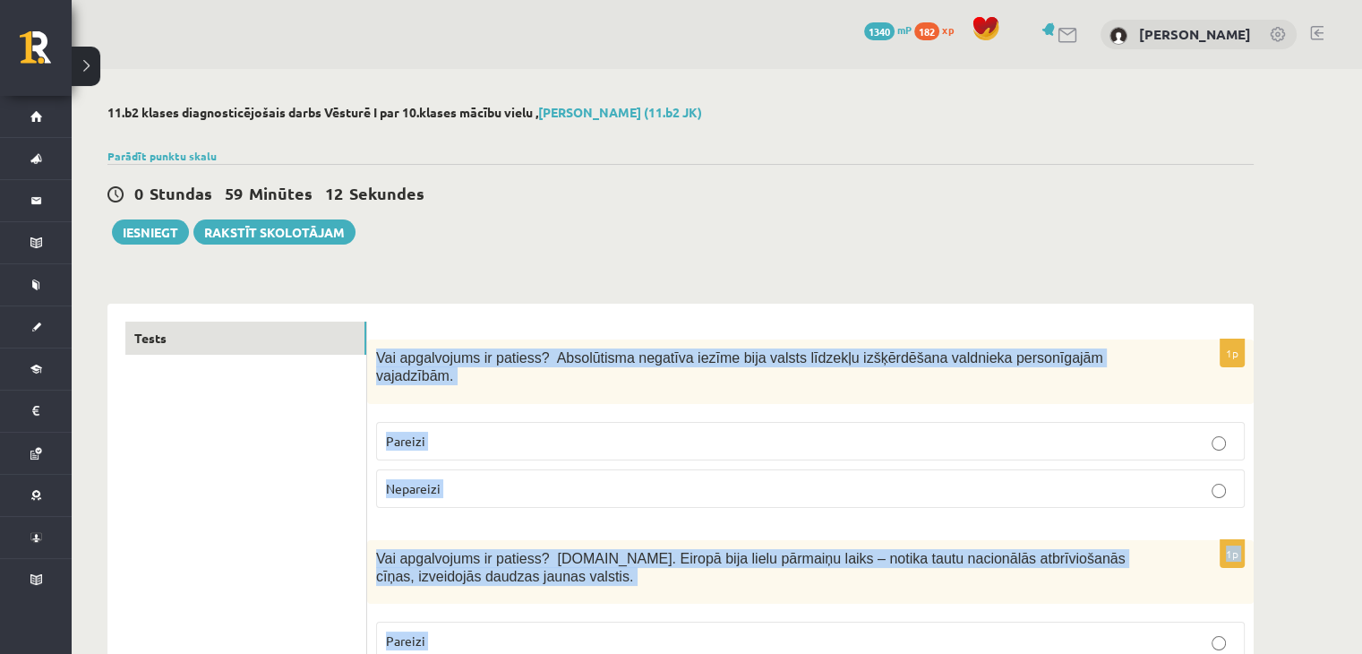 Image resolution: width=1362 pixels, height=654 pixels. I want to click on span: Minūtes, so click(280, 192).